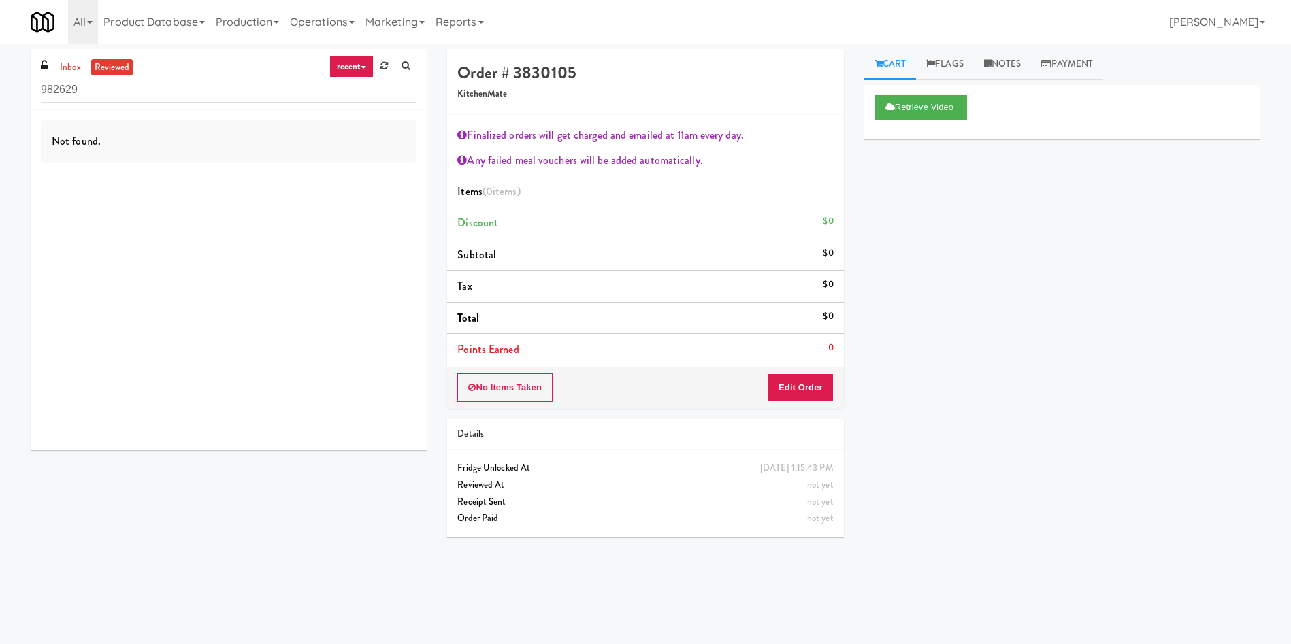 The height and width of the screenshot is (644, 1291). What do you see at coordinates (944, 64) in the screenshot?
I see `a: Flags` at bounding box center [944, 64].